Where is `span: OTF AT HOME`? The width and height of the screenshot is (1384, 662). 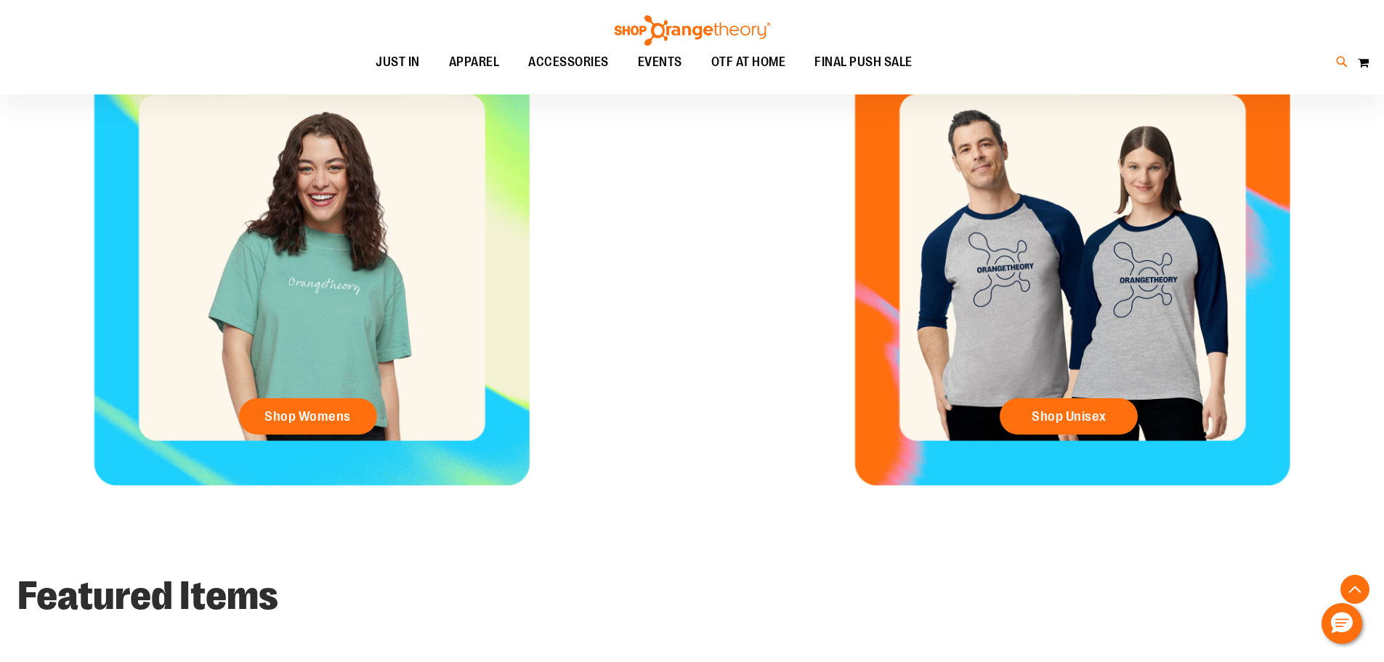 span: OTF AT HOME is located at coordinates (749, 62).